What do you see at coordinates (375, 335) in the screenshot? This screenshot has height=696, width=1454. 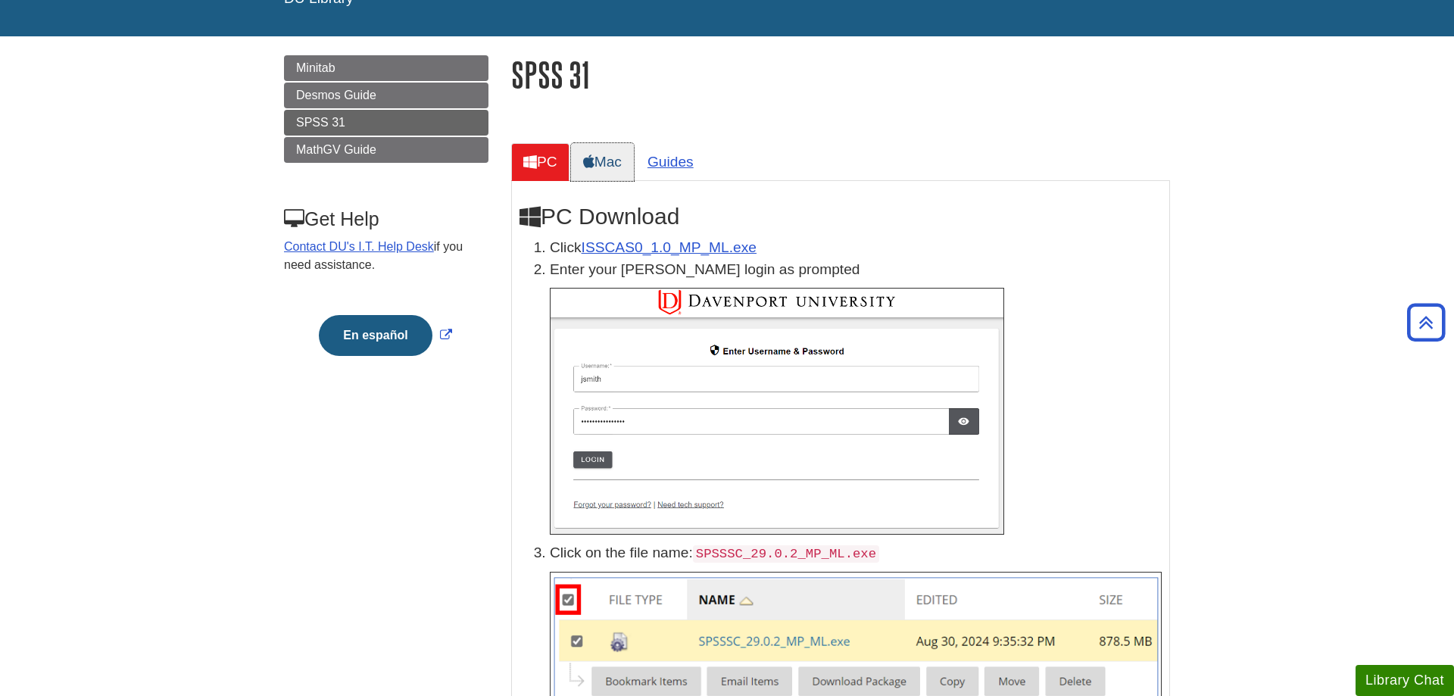 I see `button: En español` at bounding box center [375, 335].